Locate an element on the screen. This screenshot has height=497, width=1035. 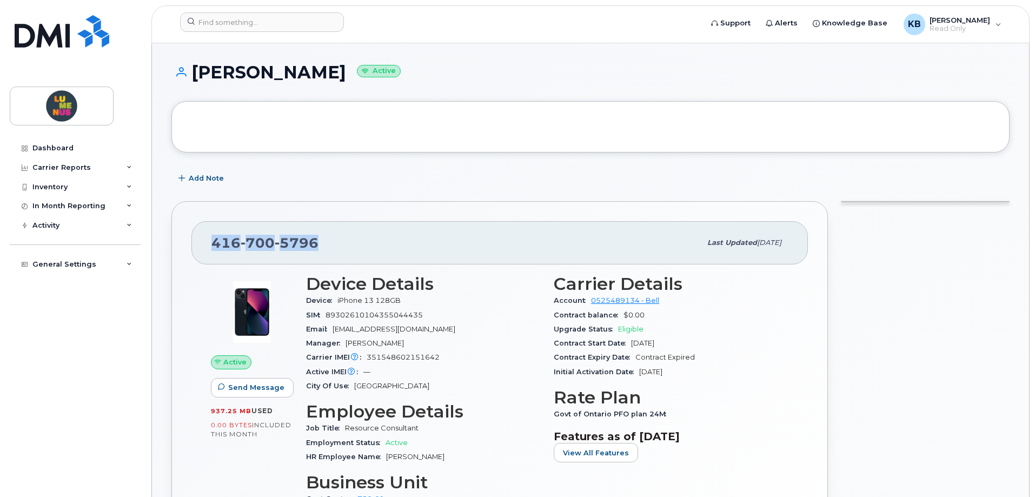
span: Contract Start Date is located at coordinates (592, 343).